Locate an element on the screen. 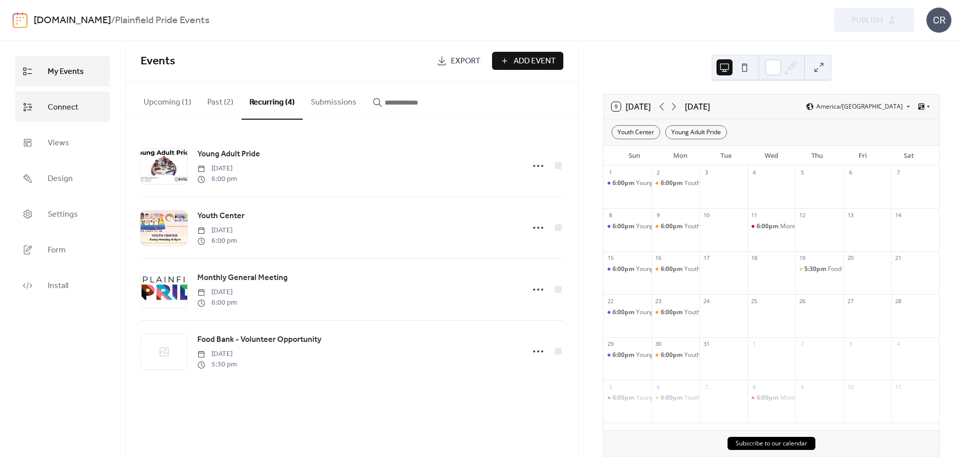  span: Youth Center is located at coordinates (221, 216).